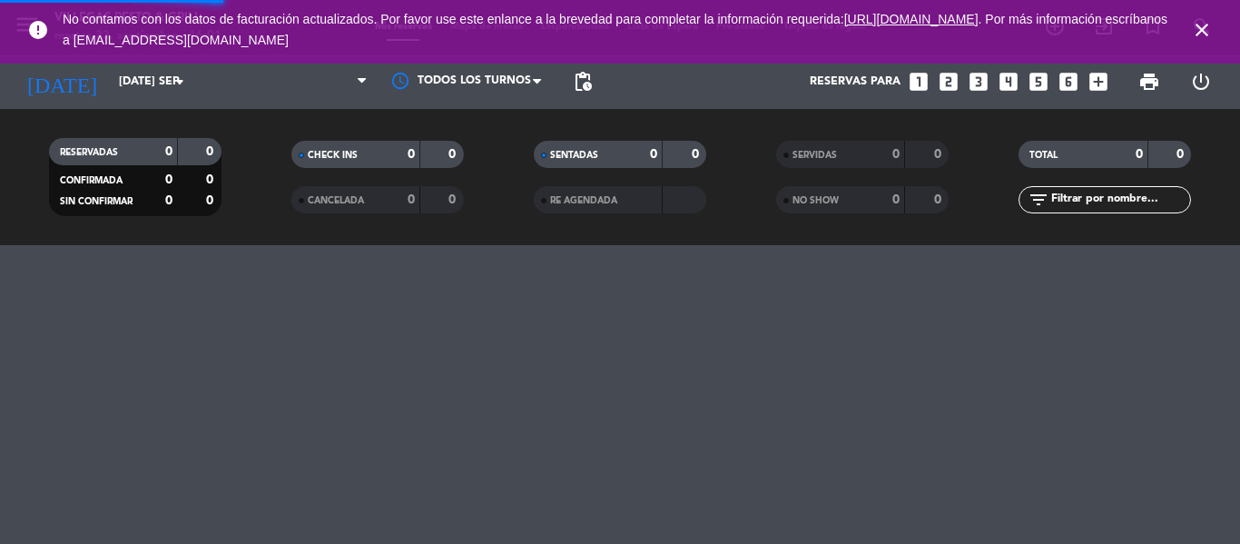 Image resolution: width=1240 pixels, height=544 pixels. Describe the element at coordinates (89, 152) in the screenshot. I see `span: RESERVADAS` at that location.